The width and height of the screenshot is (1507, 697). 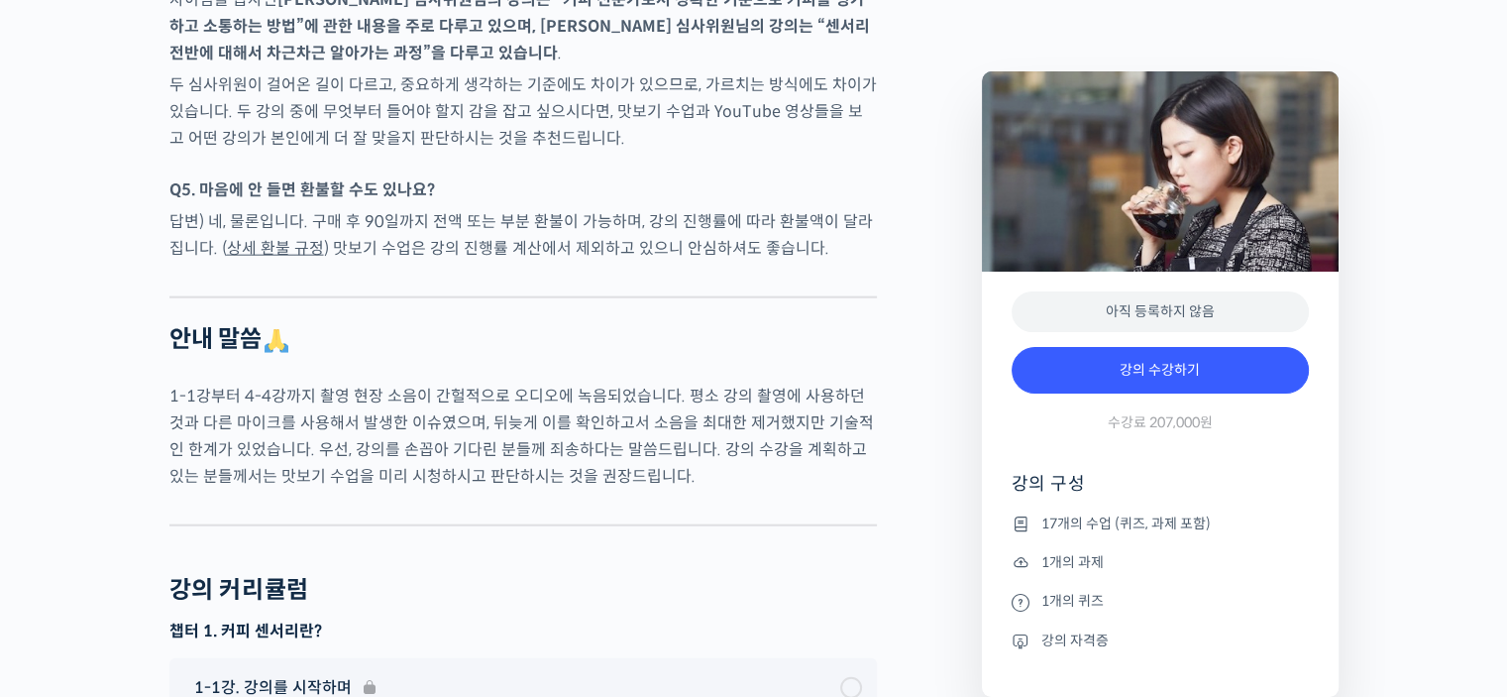 What do you see at coordinates (193, 571) in the screenshot?
I see `span: 대화` at bounding box center [193, 571].